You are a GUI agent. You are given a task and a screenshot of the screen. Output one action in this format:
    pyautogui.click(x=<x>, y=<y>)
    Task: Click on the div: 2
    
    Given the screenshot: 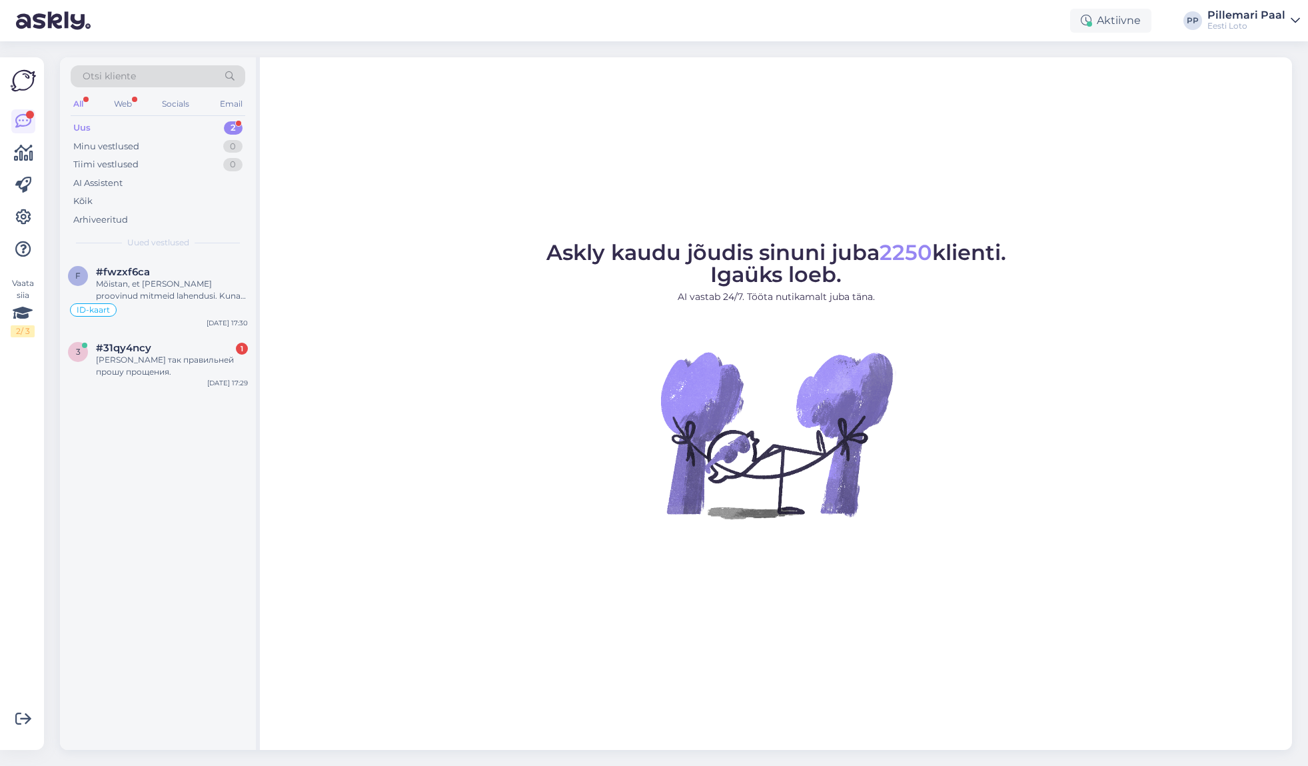 What is the action you would take?
    pyautogui.click(x=233, y=128)
    